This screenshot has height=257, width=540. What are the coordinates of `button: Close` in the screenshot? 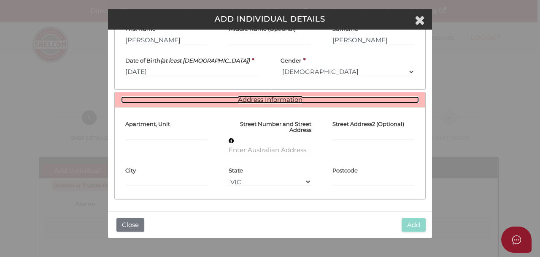 It's located at (130, 224).